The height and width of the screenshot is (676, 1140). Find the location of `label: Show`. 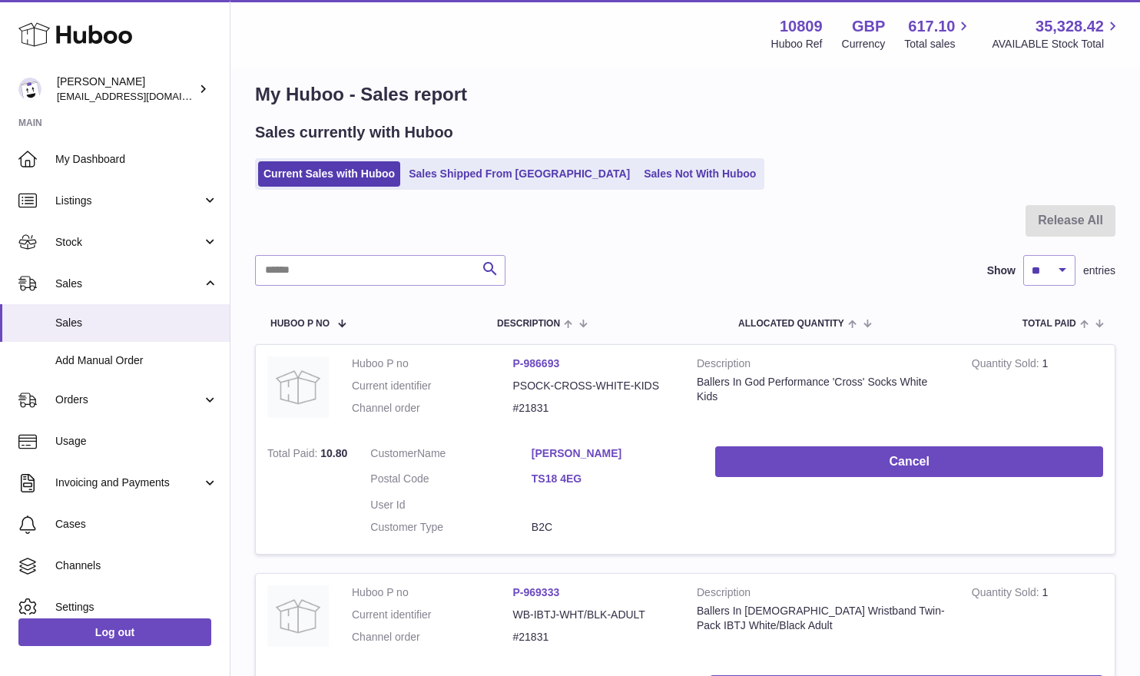

label: Show is located at coordinates (1001, 270).